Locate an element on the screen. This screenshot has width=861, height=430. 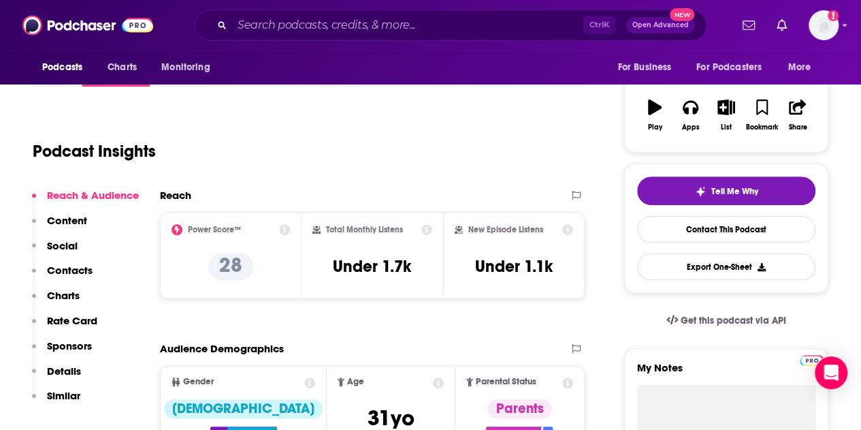
a: Charts is located at coordinates (122, 67).